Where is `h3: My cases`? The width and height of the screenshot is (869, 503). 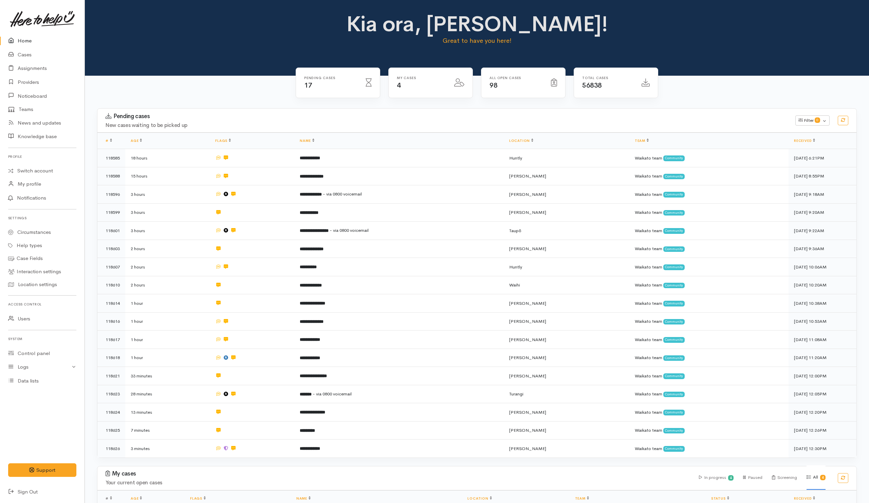 h3: My cases is located at coordinates (398, 474).